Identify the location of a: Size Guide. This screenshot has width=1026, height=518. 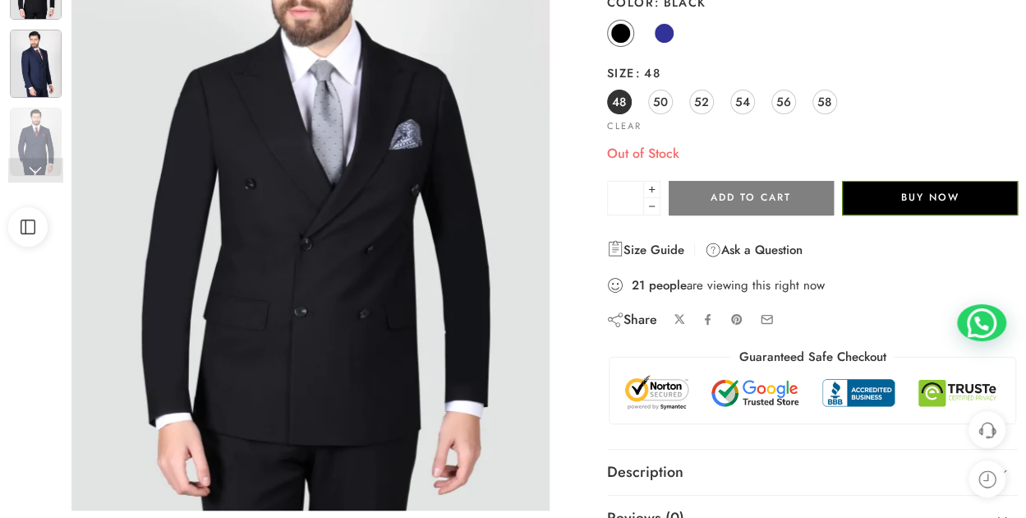
(646, 250).